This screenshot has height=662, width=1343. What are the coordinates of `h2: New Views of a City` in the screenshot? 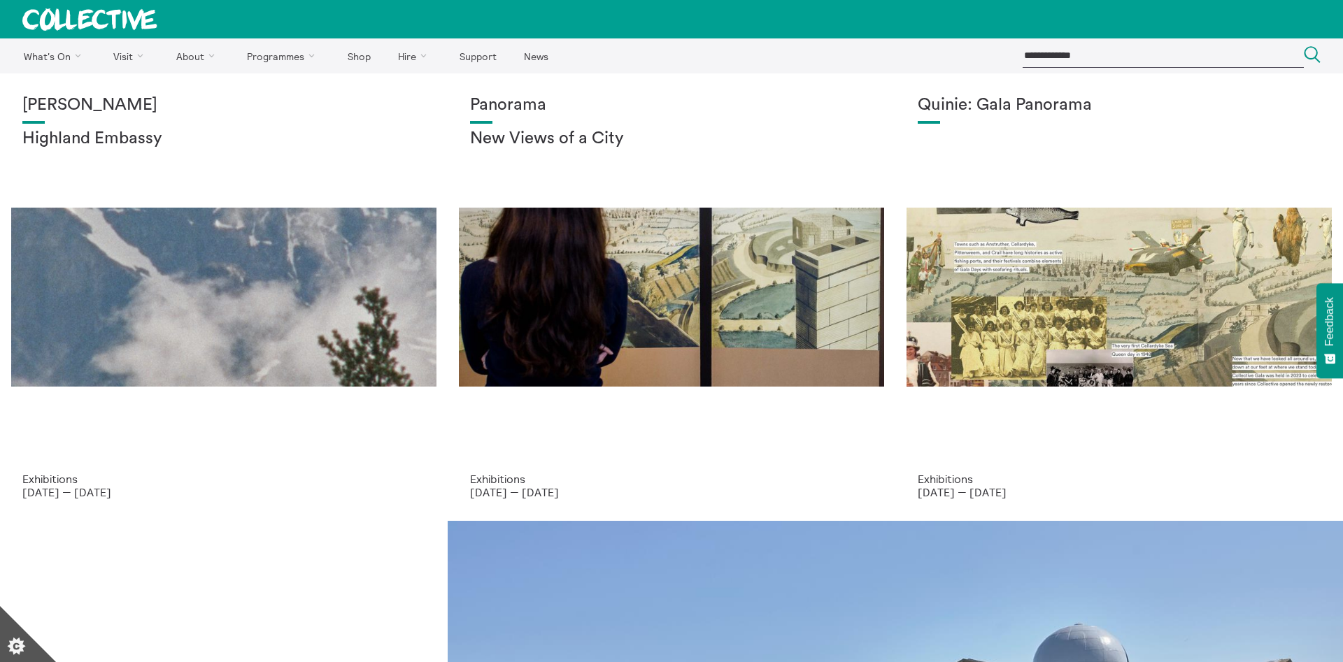 It's located at (672, 139).